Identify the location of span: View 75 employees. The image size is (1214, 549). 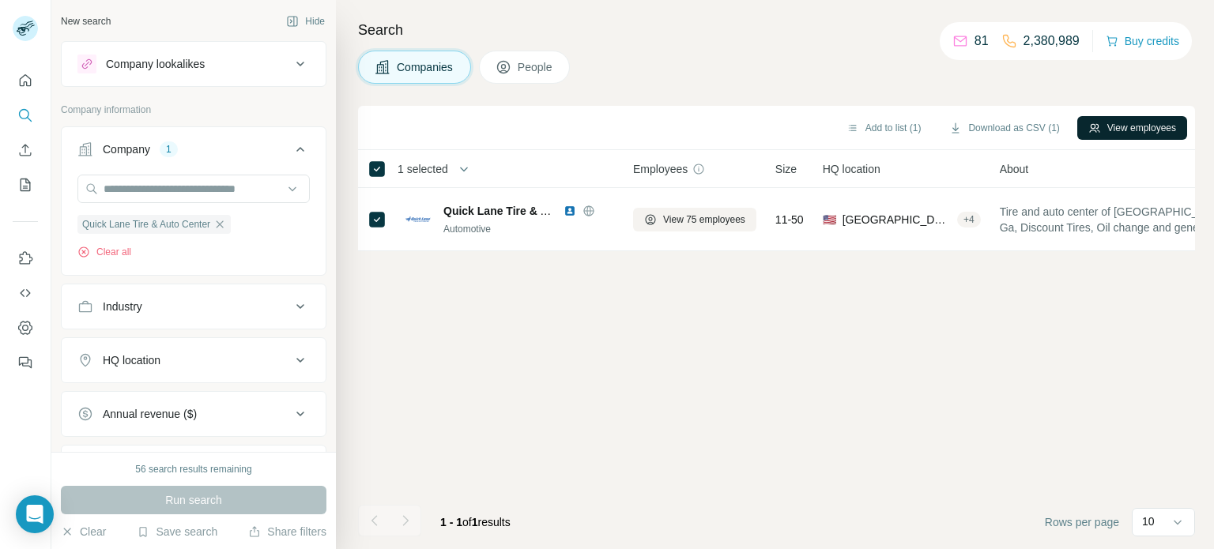
(704, 220).